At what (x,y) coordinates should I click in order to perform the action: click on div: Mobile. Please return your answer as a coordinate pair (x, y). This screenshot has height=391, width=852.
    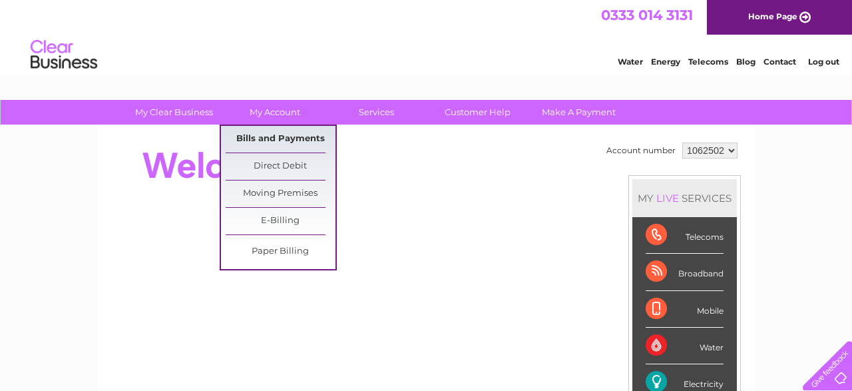
    Looking at the image, I should click on (684, 309).